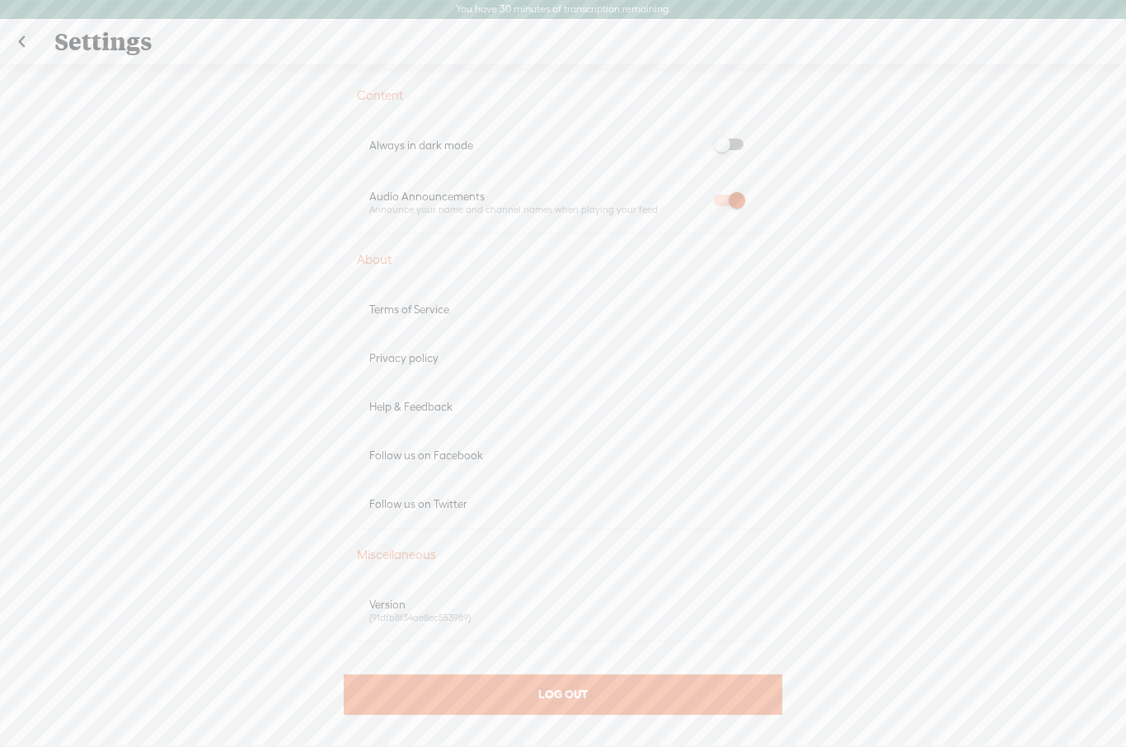 The image size is (1126, 747). I want to click on div: Miscellaneous, so click(563, 555).